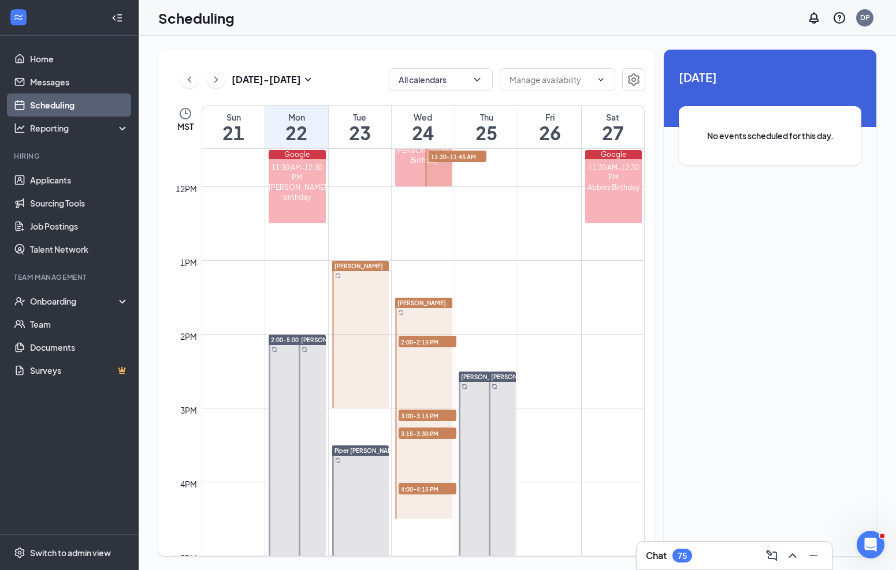 This screenshot has height=570, width=896. What do you see at coordinates (185, 114) in the screenshot?
I see `svg: Clock` at bounding box center [185, 114].